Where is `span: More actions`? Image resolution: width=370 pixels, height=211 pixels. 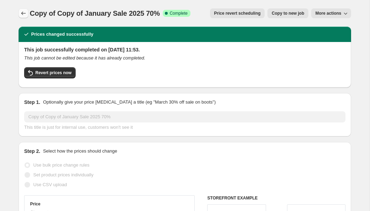
span: More actions is located at coordinates (328, 13).